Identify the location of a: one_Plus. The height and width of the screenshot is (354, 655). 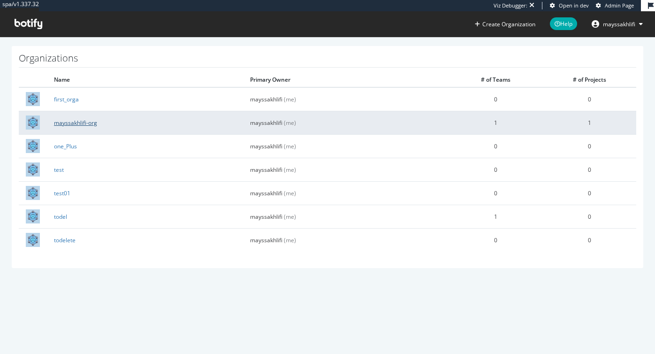
(65, 146).